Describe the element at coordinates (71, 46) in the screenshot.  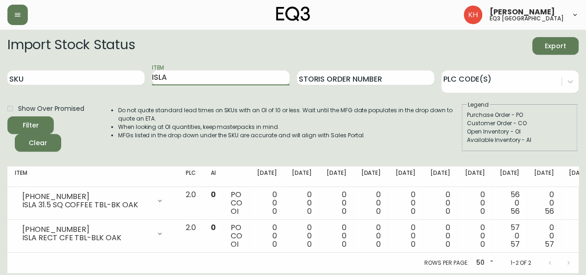
I see `h2: Import Stock Status` at that location.